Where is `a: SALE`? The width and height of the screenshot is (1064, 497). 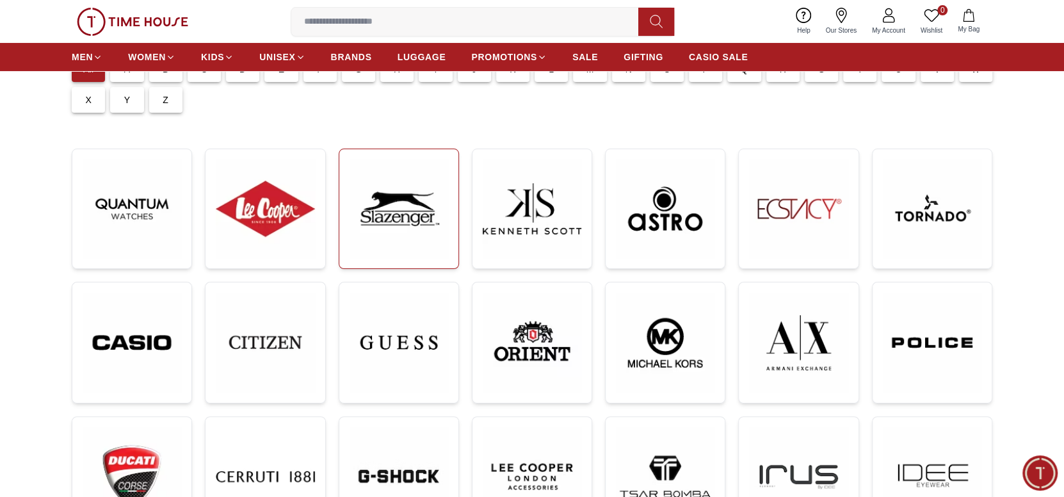 a: SALE is located at coordinates (585, 57).